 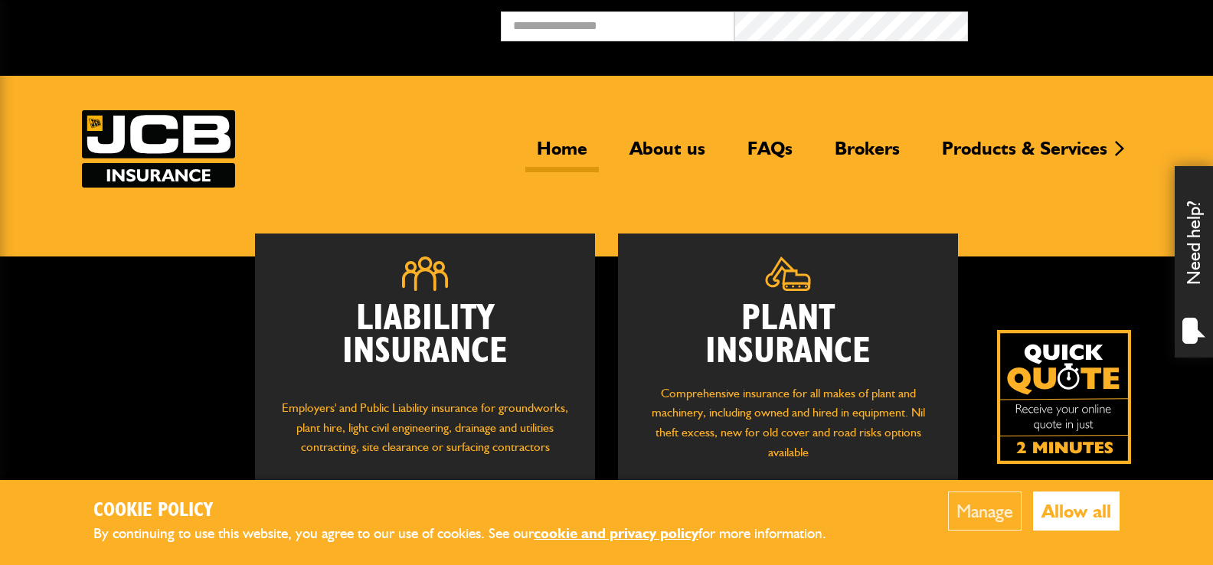 I want to click on img: Quick Quote, so click(x=1064, y=397).